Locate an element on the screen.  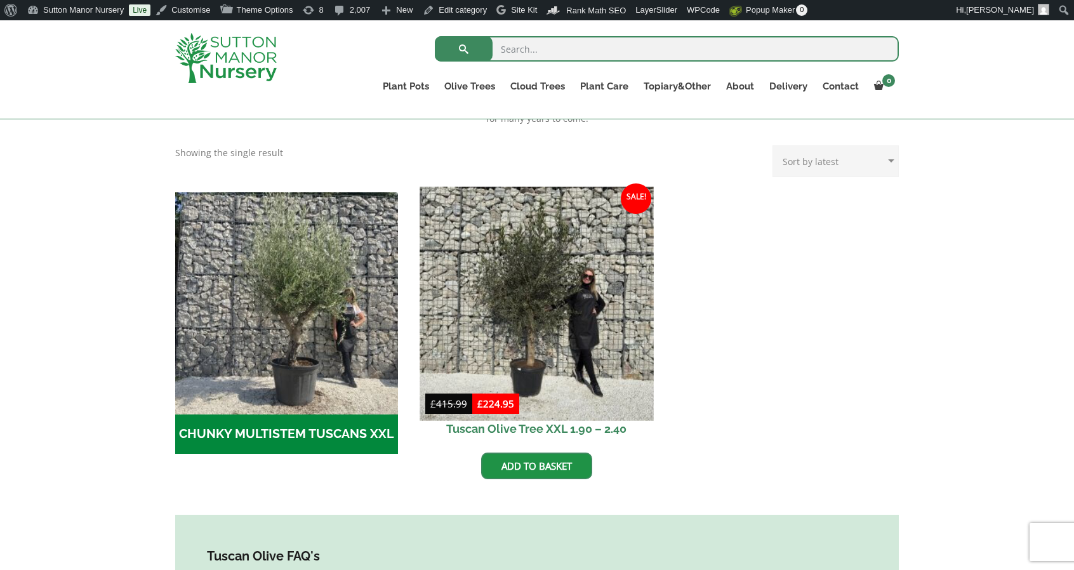
img: Tuscan Olive Tree XXL 1.90 - 2.40 is located at coordinates (536, 303).